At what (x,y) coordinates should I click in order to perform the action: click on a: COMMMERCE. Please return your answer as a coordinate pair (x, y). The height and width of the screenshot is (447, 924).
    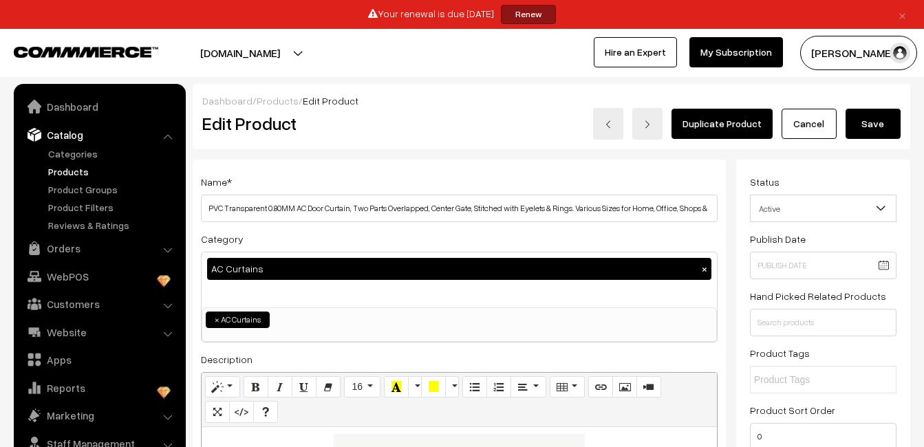
    Looking at the image, I should click on (74, 51).